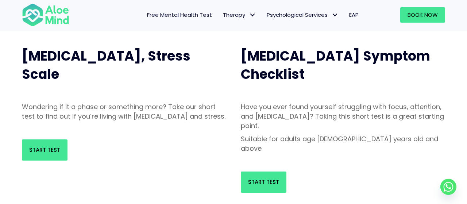  What do you see at coordinates (179, 15) in the screenshot?
I see `span: Free Mental Health Test` at bounding box center [179, 15].